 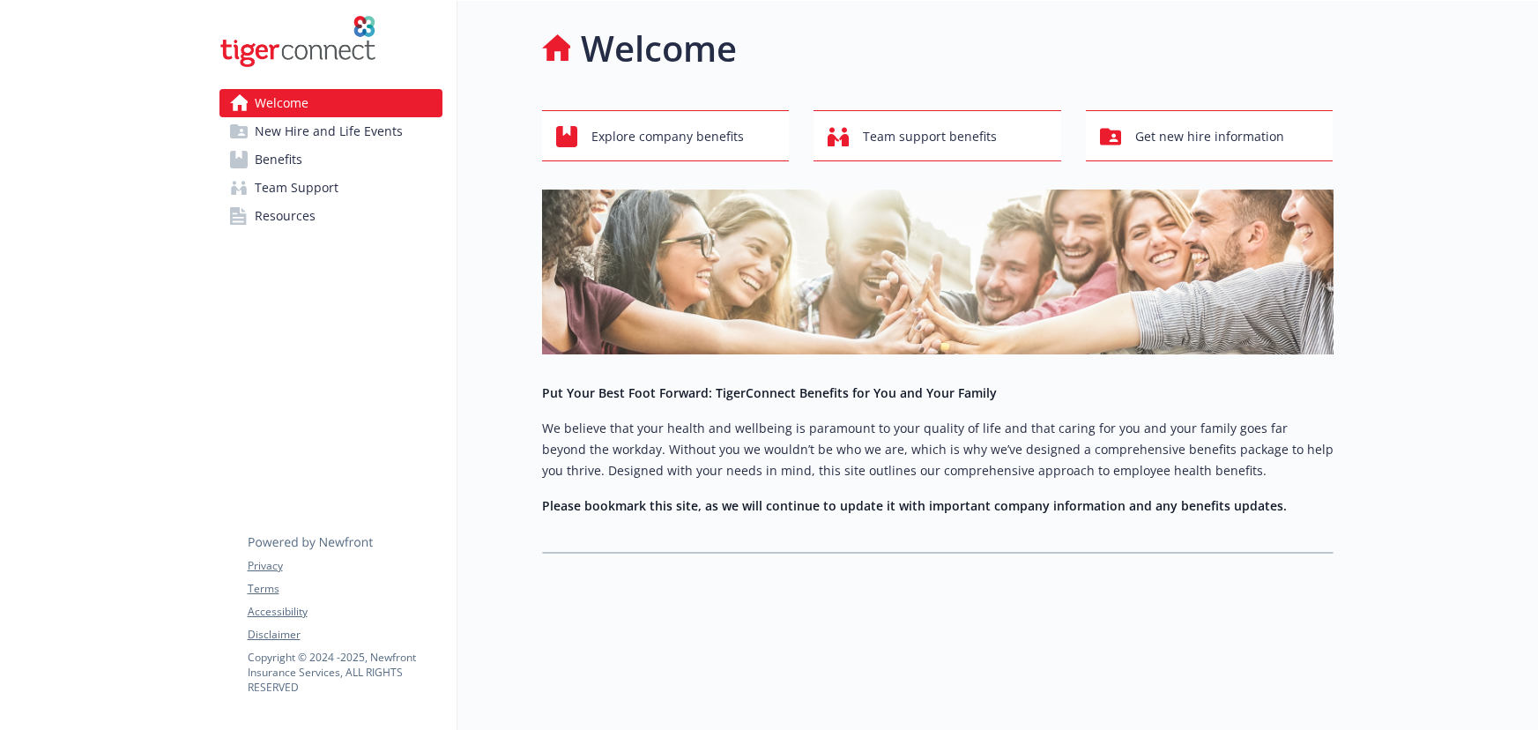 What do you see at coordinates (658, 48) in the screenshot?
I see `h1: Welcome` at bounding box center [658, 48].